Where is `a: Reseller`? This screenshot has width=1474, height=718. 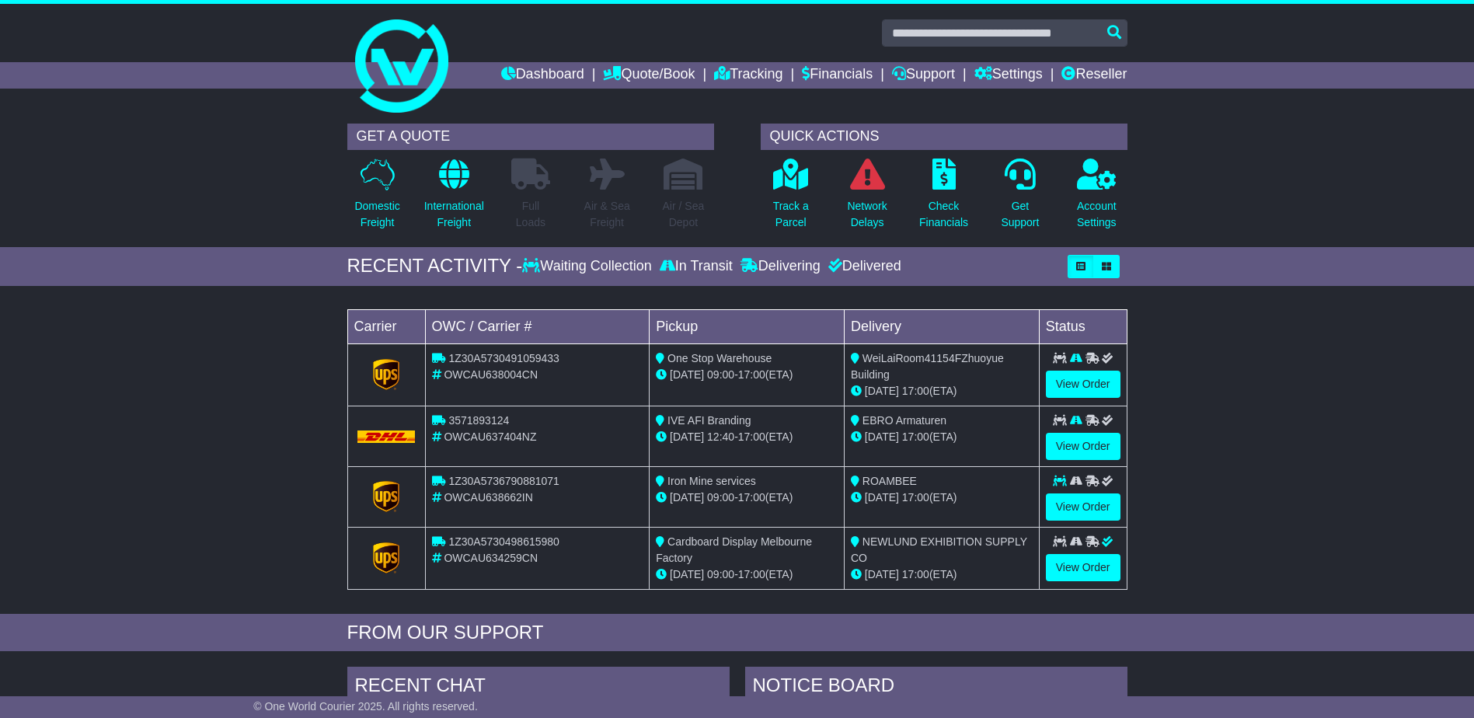
a: Reseller is located at coordinates (1094, 75).